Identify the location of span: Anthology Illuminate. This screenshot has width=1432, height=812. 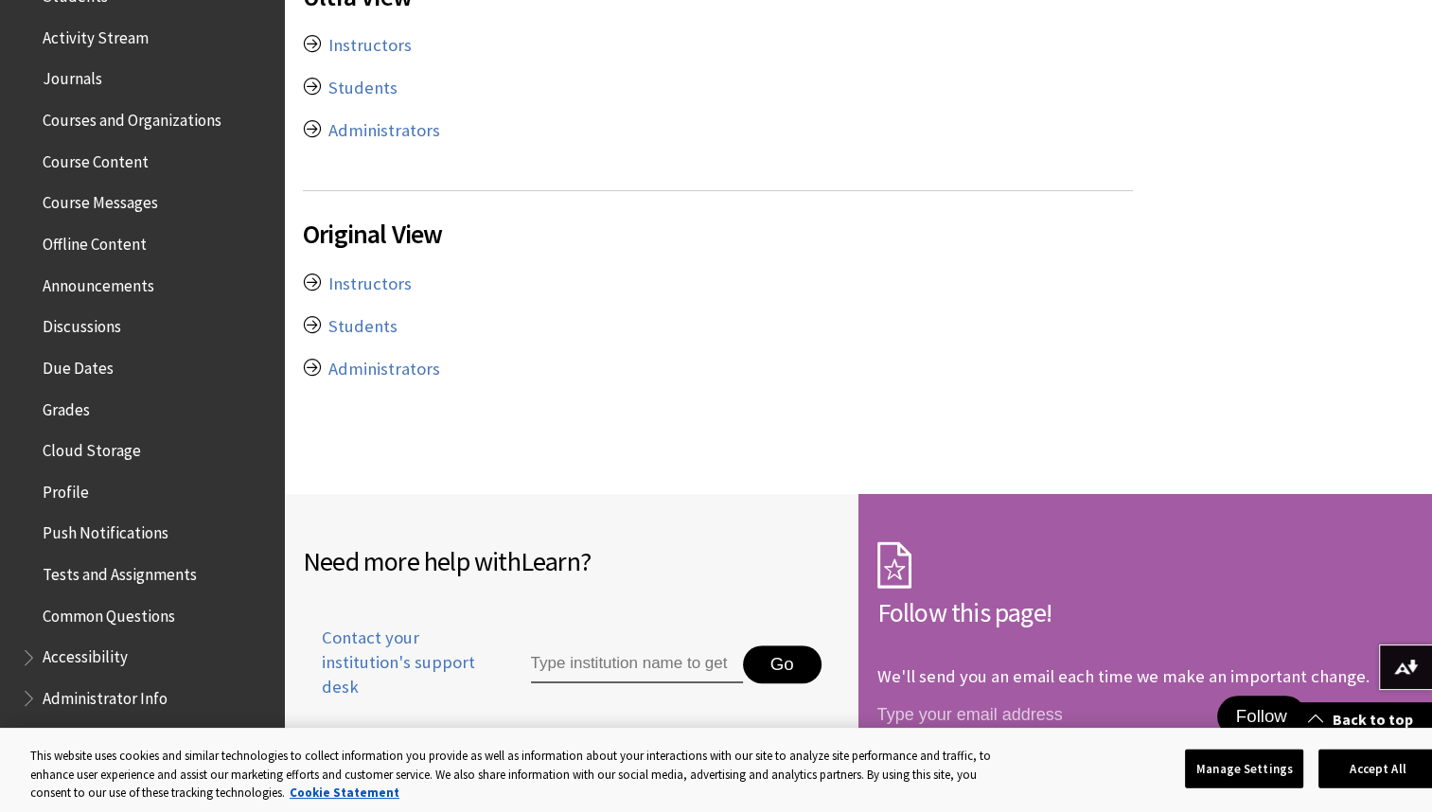
(105, 737).